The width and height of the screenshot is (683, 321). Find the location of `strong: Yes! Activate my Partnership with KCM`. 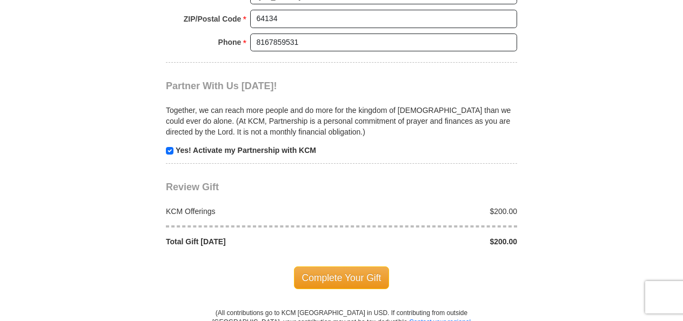

strong: Yes! Activate my Partnership with KCM is located at coordinates (246, 150).